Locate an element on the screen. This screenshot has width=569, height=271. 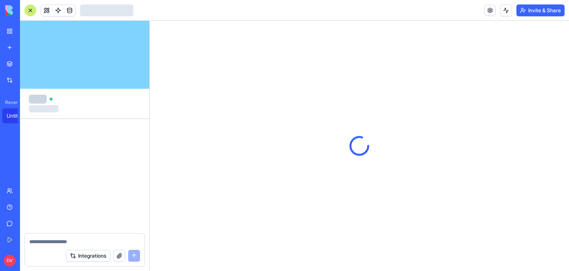
img: logo is located at coordinates (28, 10).